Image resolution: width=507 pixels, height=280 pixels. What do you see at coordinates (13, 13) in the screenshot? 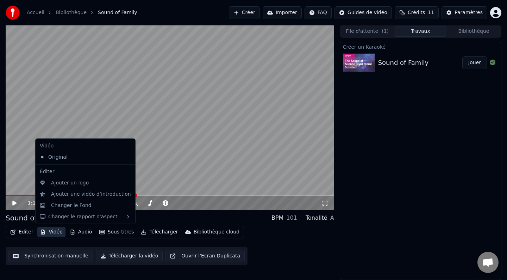
I see `img: youka` at bounding box center [13, 13].